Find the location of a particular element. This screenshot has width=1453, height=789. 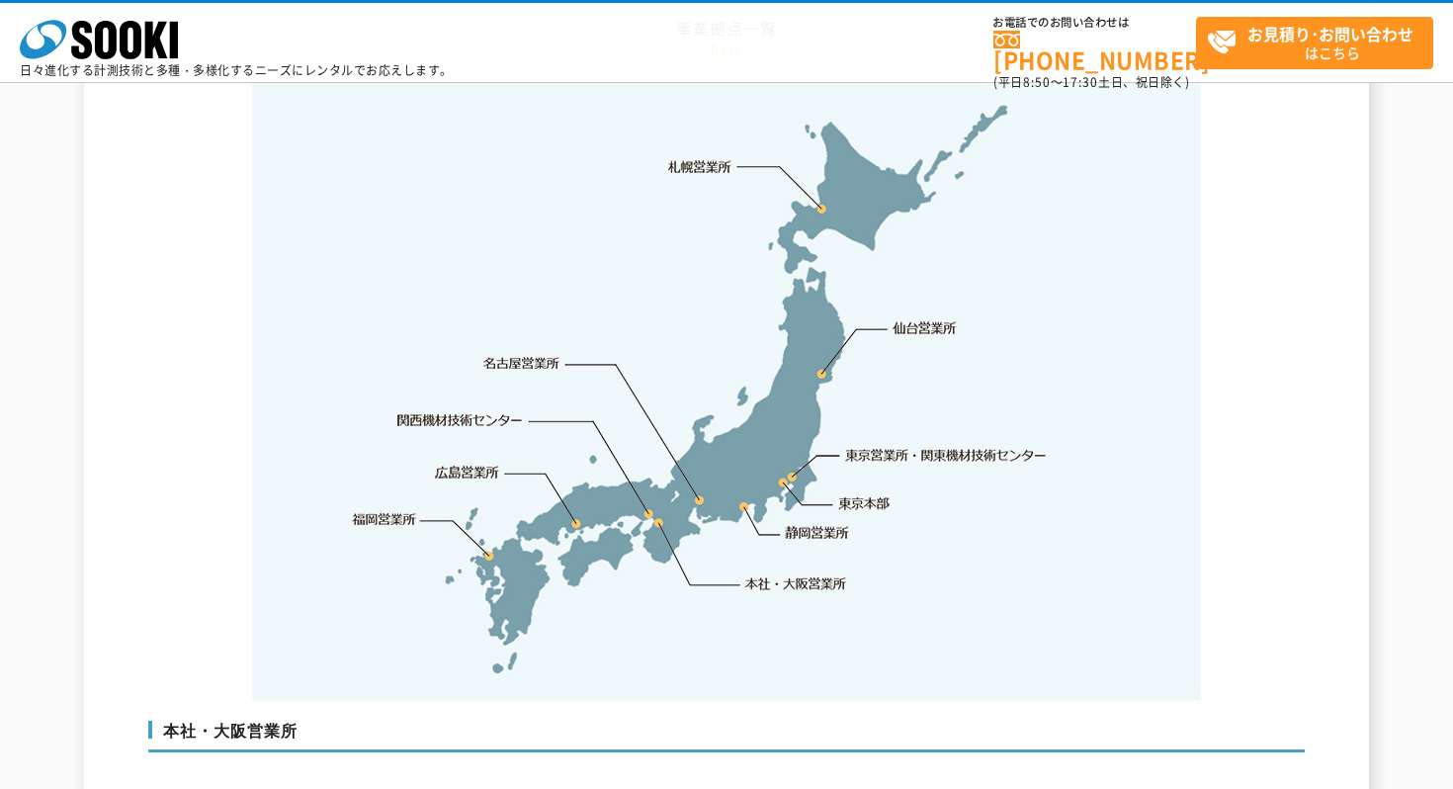

a: 名古屋営業所 is located at coordinates (522, 364).